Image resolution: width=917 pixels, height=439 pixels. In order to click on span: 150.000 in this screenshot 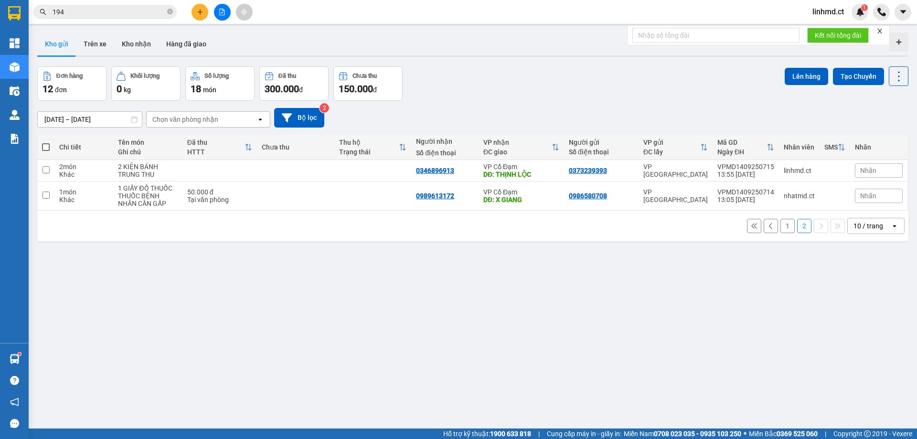, I will do `click(356, 89)`.